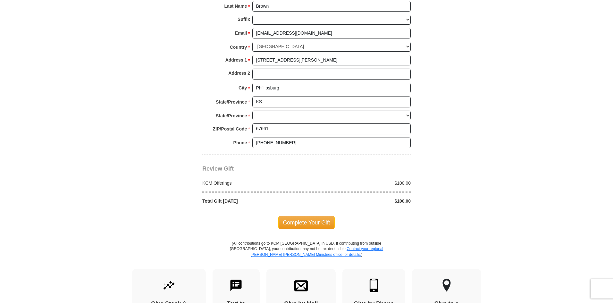 Image resolution: width=613 pixels, height=303 pixels. Describe the element at coordinates (239, 73) in the screenshot. I see `strong: Address 2` at that location.